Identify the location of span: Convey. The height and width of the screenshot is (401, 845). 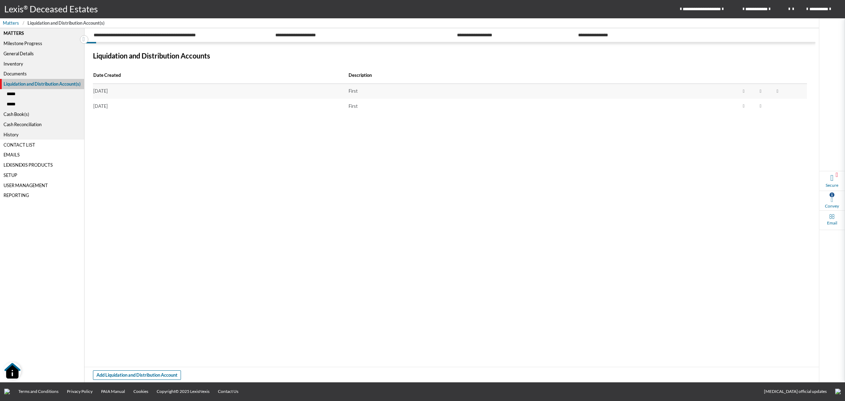
(832, 206).